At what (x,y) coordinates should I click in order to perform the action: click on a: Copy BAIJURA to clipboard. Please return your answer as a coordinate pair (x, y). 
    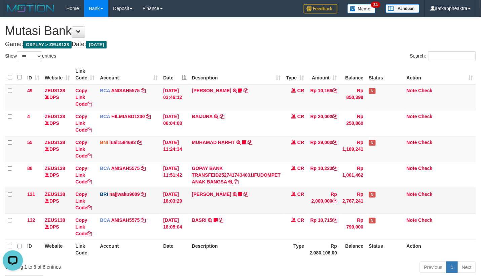
    Looking at the image, I should click on (222, 116).